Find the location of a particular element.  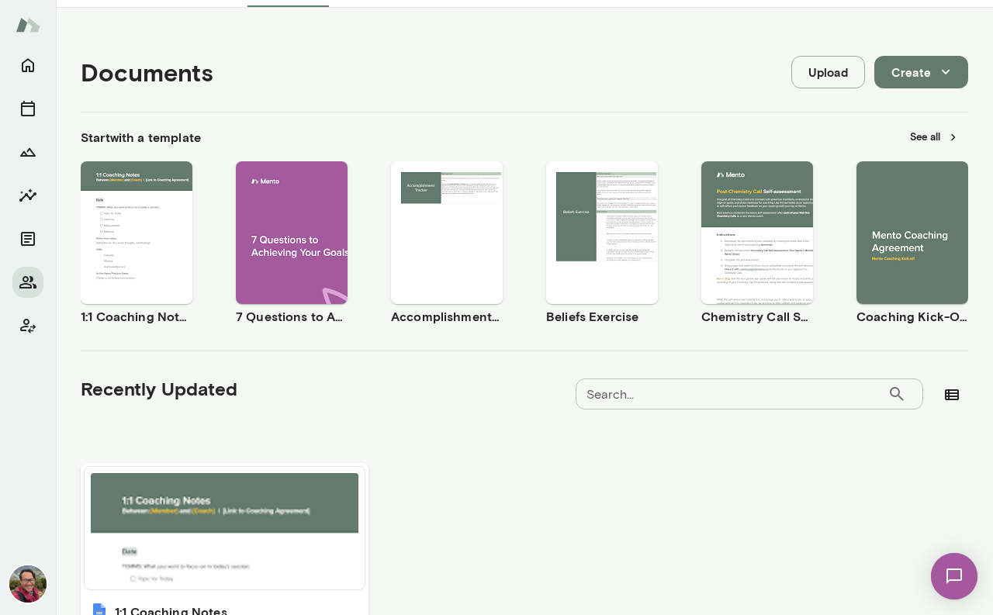

img: Mento is located at coordinates (28, 25).